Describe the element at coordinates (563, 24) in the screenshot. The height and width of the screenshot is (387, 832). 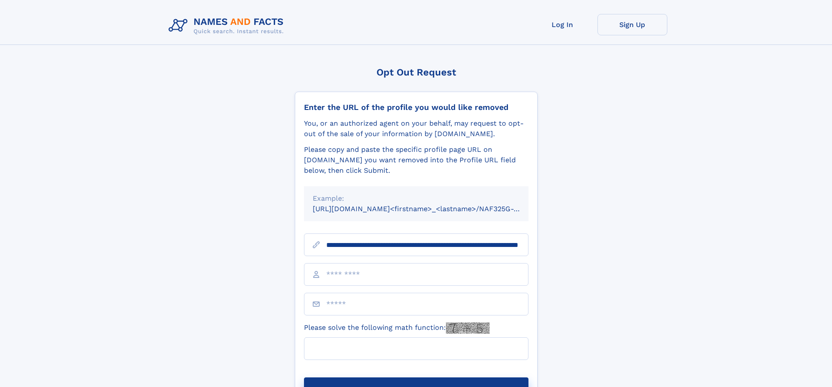
I see `a: Log In` at that location.